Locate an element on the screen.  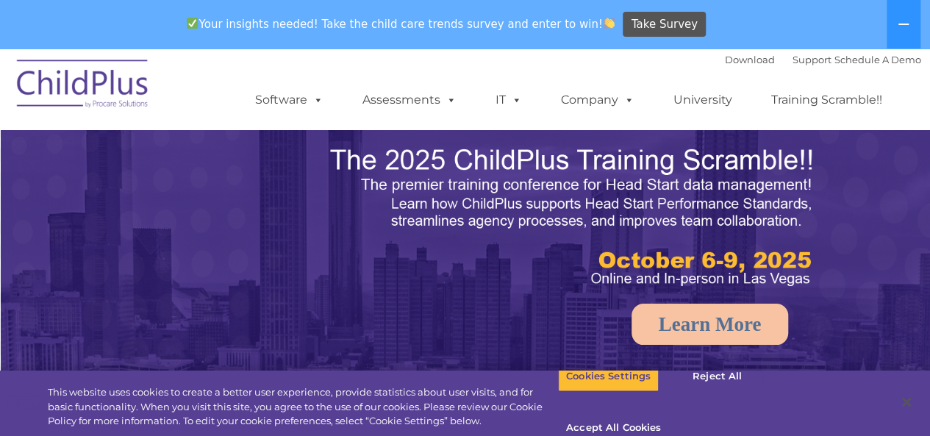
a: Learn More is located at coordinates (710, 324).